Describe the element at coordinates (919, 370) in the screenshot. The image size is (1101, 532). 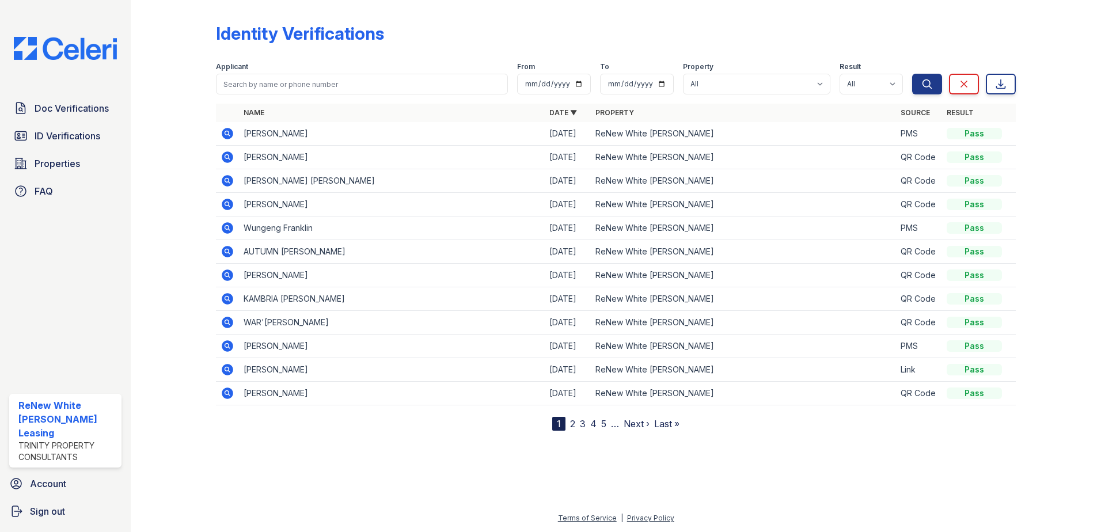
I see `td: Link` at that location.